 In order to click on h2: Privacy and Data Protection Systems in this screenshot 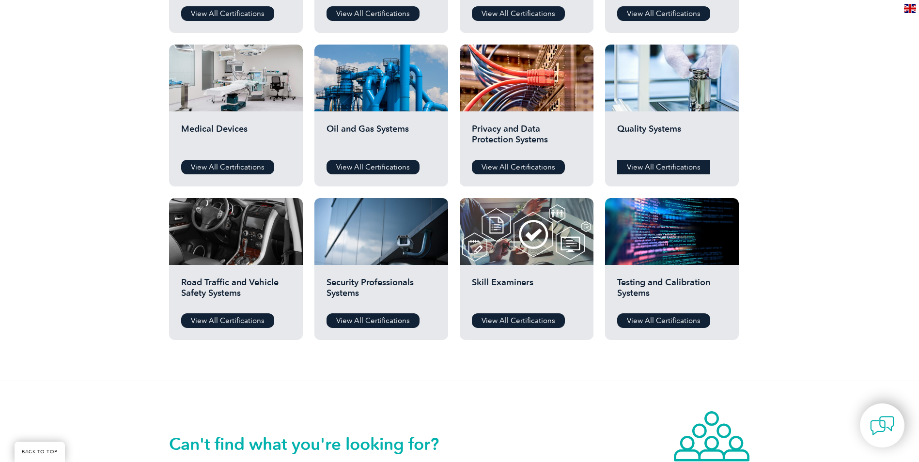, I will do `click(526, 138)`.